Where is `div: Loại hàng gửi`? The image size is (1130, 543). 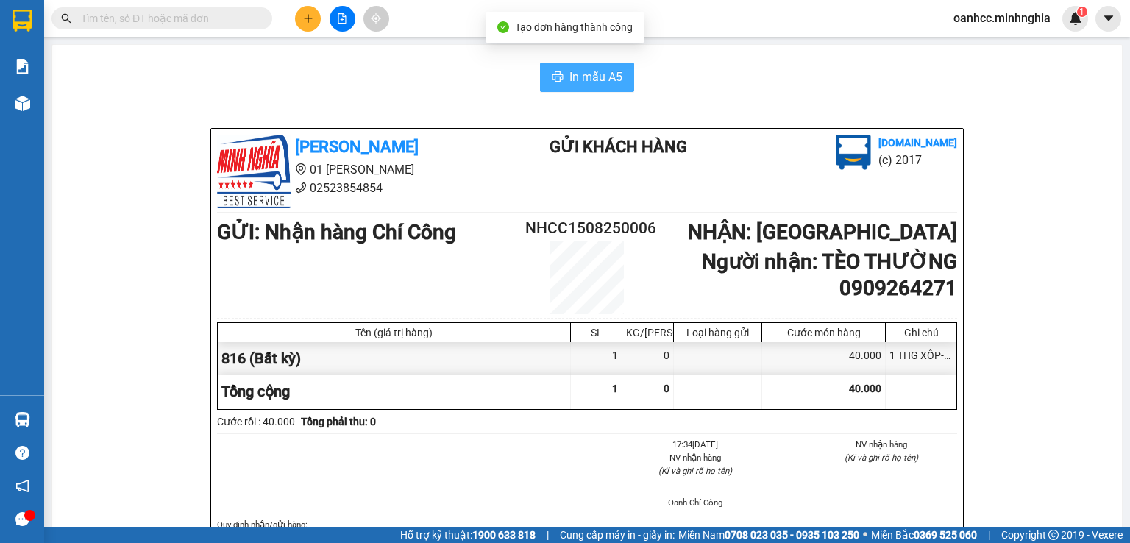 div: Loại hàng gửi is located at coordinates (717, 333).